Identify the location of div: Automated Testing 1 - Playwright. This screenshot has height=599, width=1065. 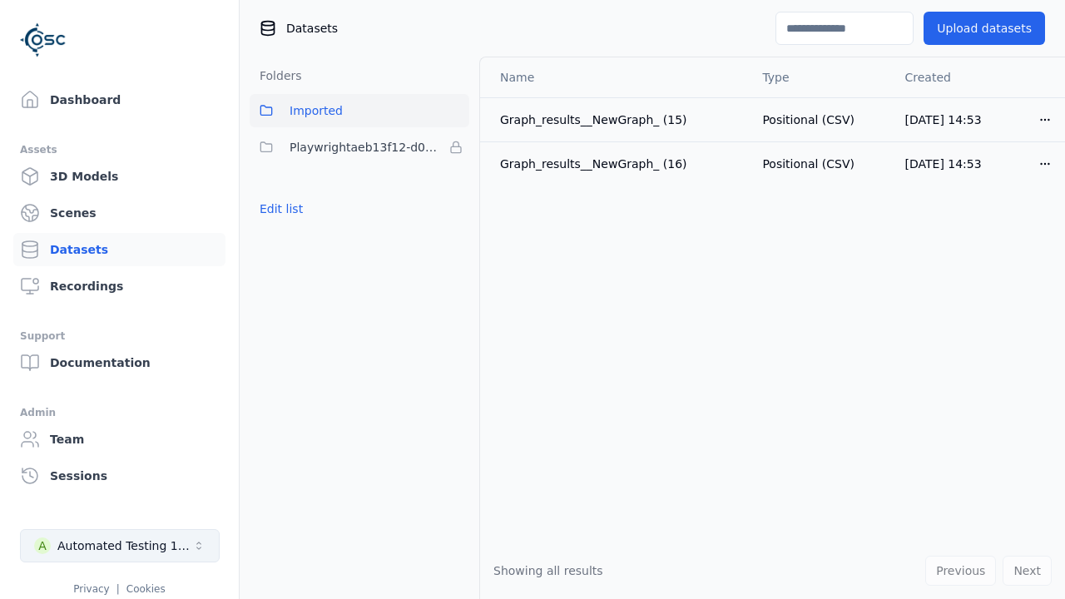
(125, 546).